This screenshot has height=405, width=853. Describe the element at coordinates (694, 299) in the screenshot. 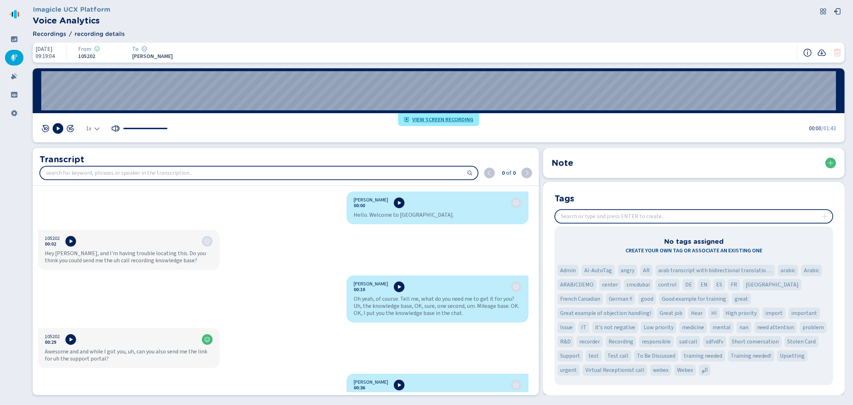

I see `div: Tag 'Good example for training'` at that location.